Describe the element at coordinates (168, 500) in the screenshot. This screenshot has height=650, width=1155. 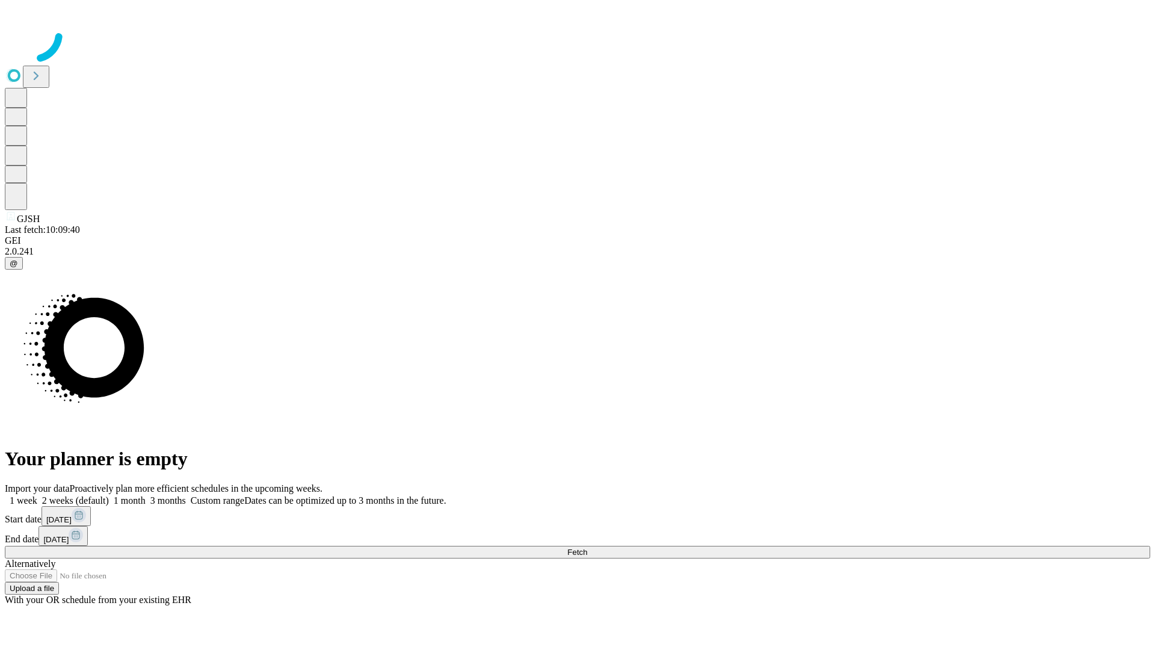
I see `span: 3 months` at that location.